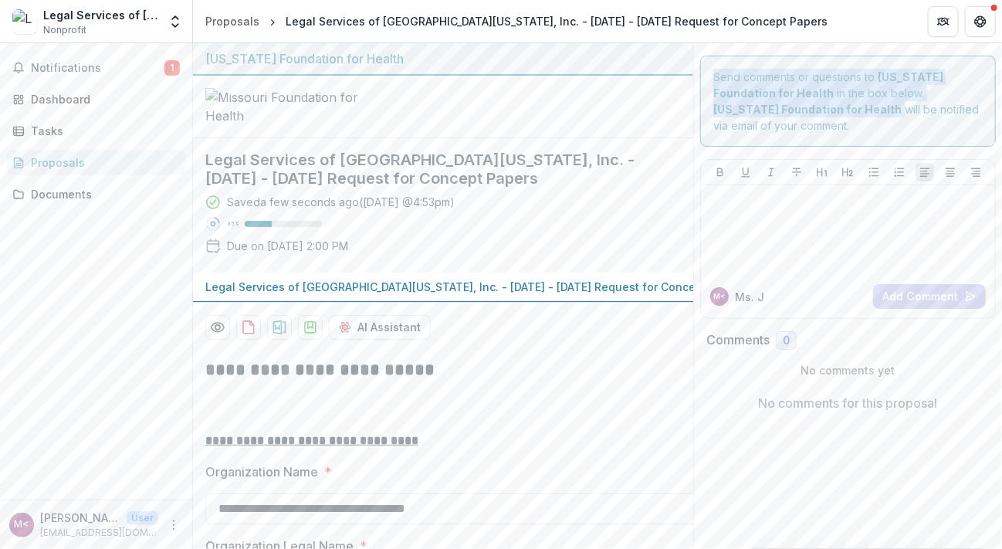 Image resolution: width=1002 pixels, height=549 pixels. What do you see at coordinates (925, 172) in the screenshot?
I see `button: Align Left` at bounding box center [925, 172].